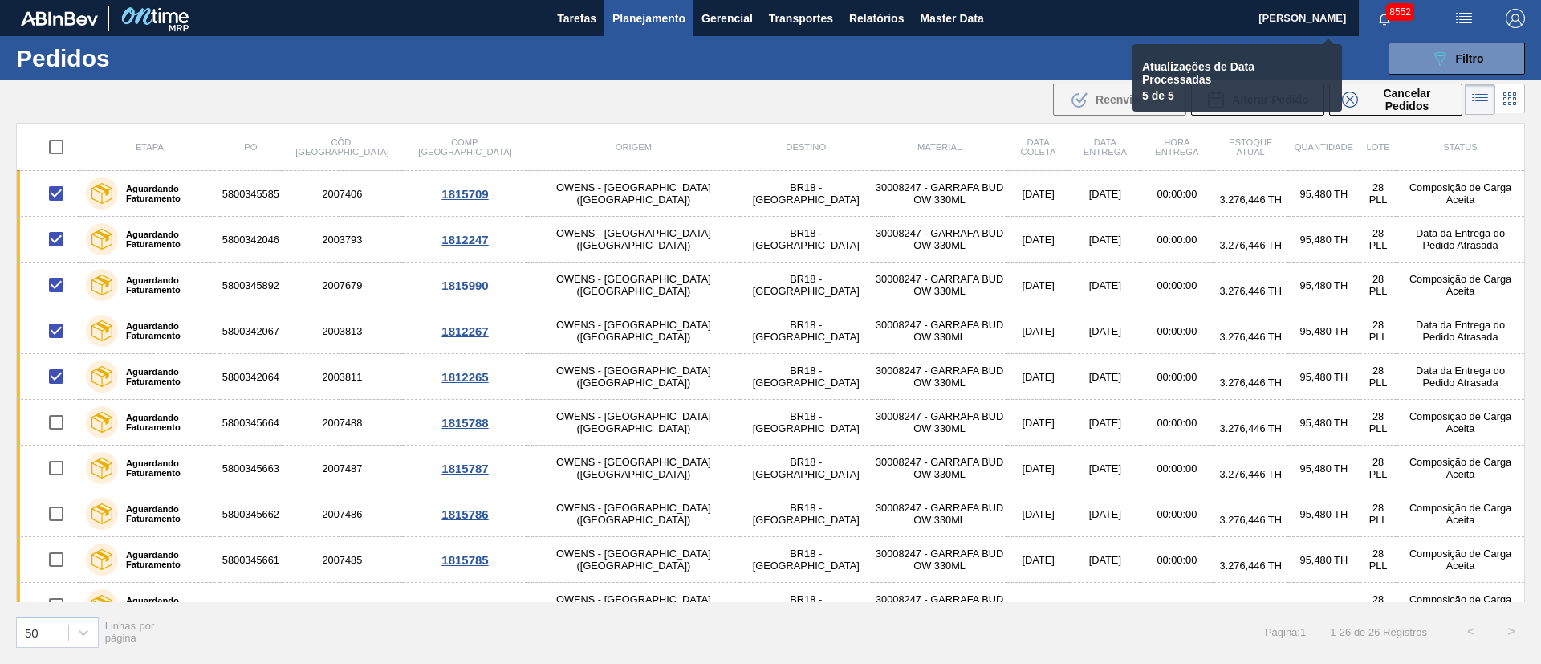  Describe the element at coordinates (1509, 100) in the screenshot. I see `div: Visão em Cards` at that location.